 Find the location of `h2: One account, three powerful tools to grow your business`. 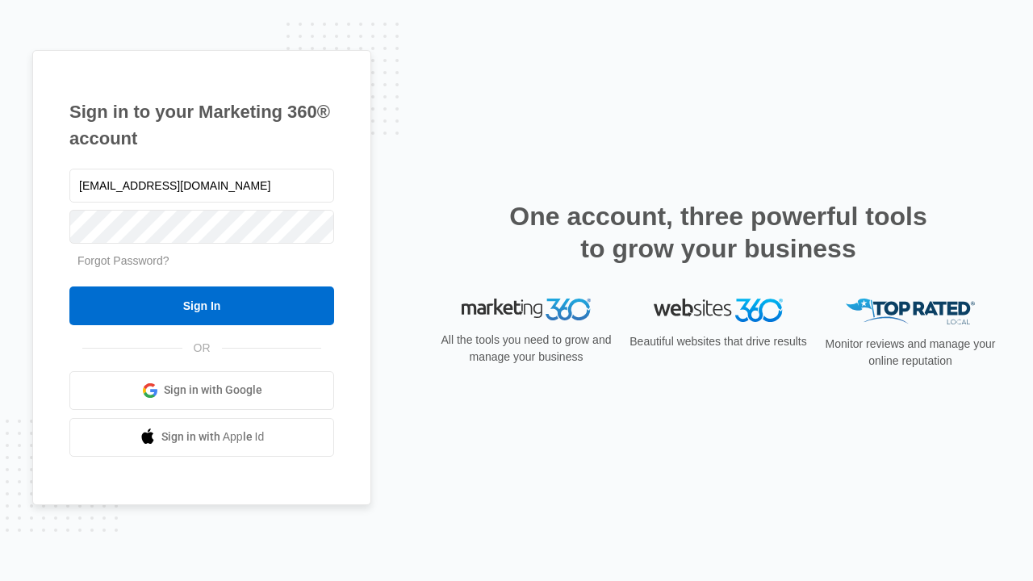

h2: One account, three powerful tools to grow your business is located at coordinates (718, 232).